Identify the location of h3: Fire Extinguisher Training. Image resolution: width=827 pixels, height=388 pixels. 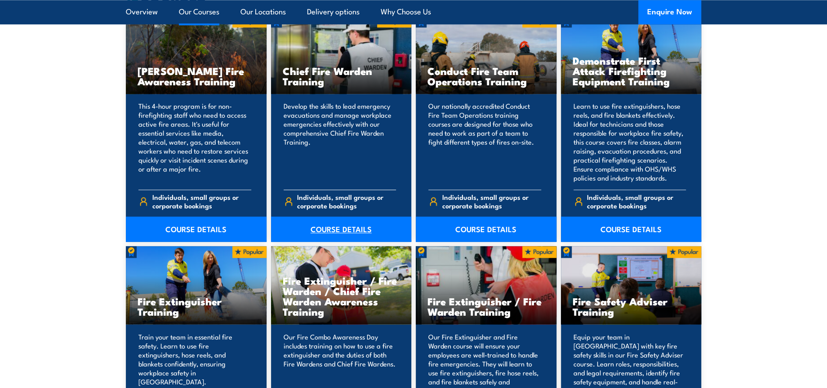
(196, 306).